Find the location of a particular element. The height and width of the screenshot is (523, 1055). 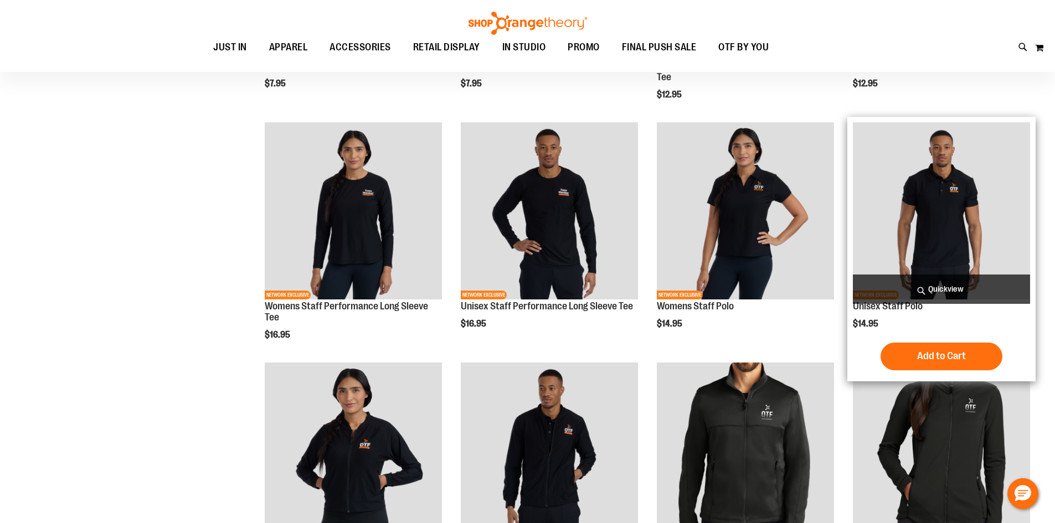

a: APPAREL is located at coordinates (288, 48).